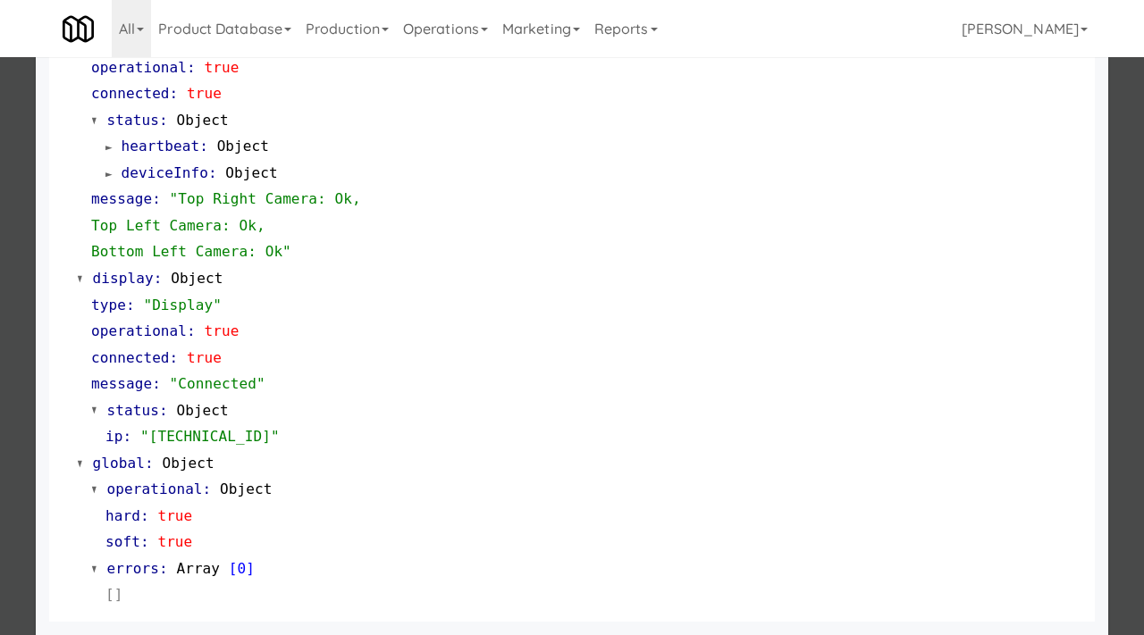 This screenshot has height=635, width=1144. I want to click on span: soft, so click(122, 542).